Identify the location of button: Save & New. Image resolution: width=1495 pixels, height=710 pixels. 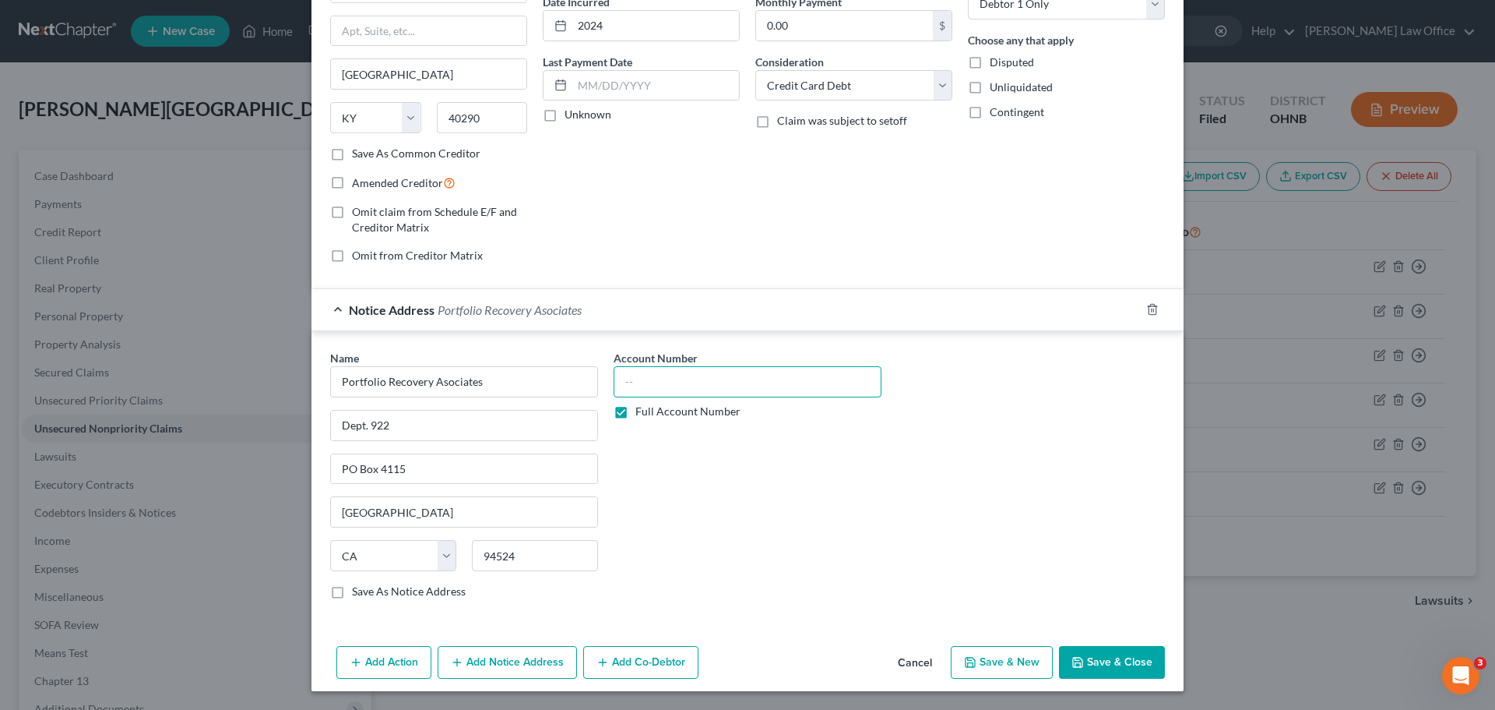
(1002, 662).